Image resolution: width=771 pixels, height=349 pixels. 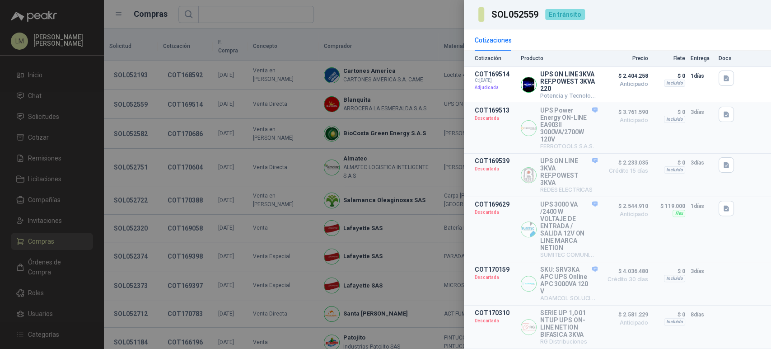 I want to click on p: SKU: SRV3KA APC UPS Online APC 3000VA 120 V, so click(x=569, y=280).